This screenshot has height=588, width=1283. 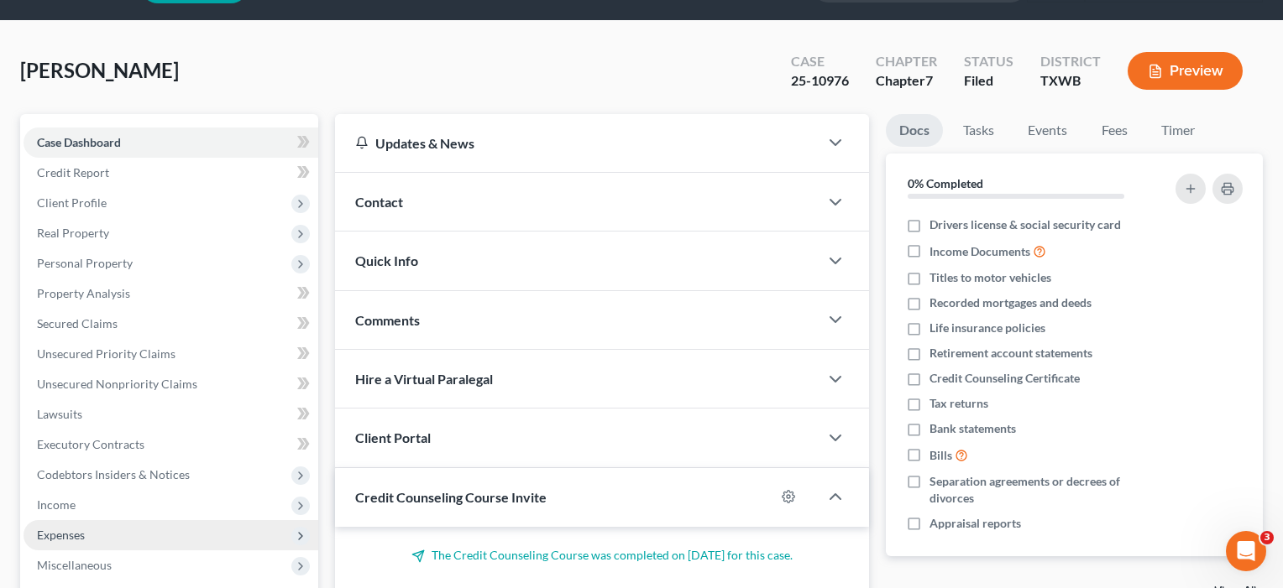 What do you see at coordinates (1025, 225) in the screenshot?
I see `span: Drivers license & social security card` at bounding box center [1025, 225].